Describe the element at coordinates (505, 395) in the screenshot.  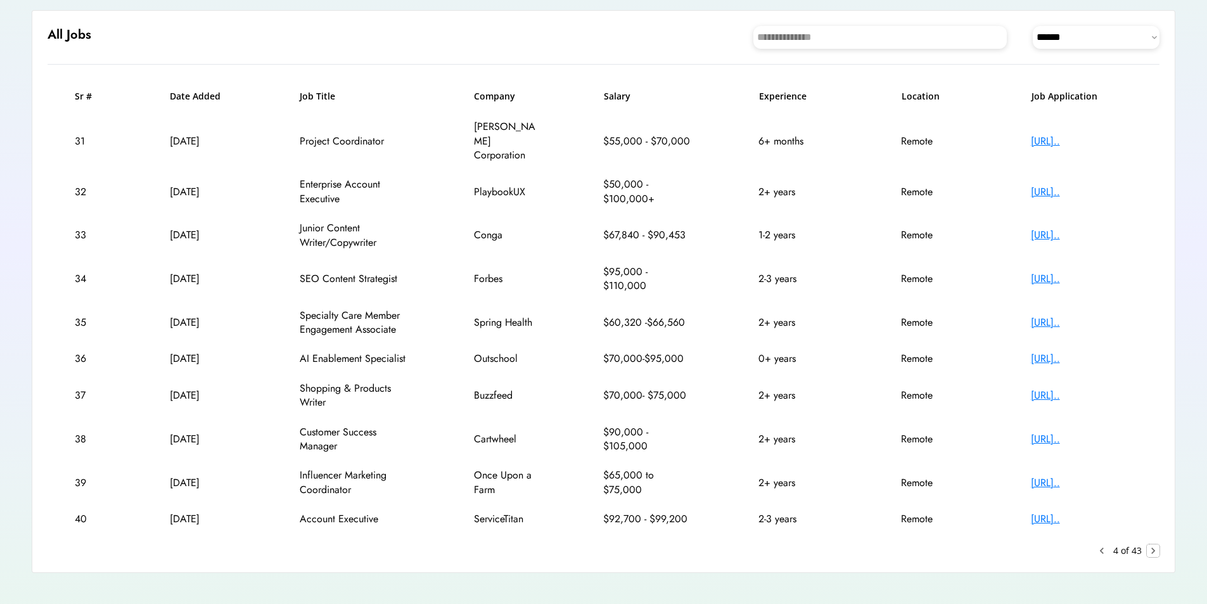
I see `div: Buzzfeed` at that location.